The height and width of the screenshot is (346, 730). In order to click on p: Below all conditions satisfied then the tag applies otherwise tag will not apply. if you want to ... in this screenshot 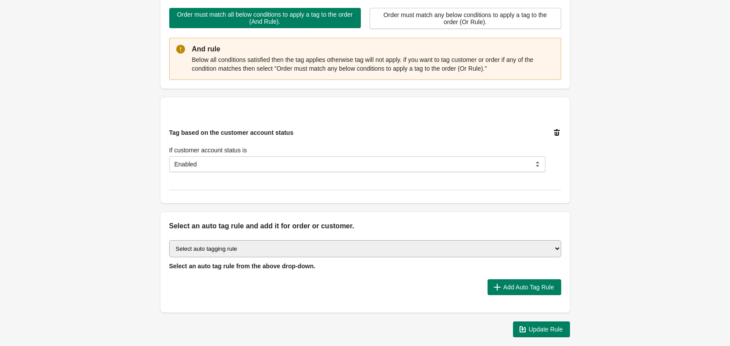, I will do `click(373, 64)`.